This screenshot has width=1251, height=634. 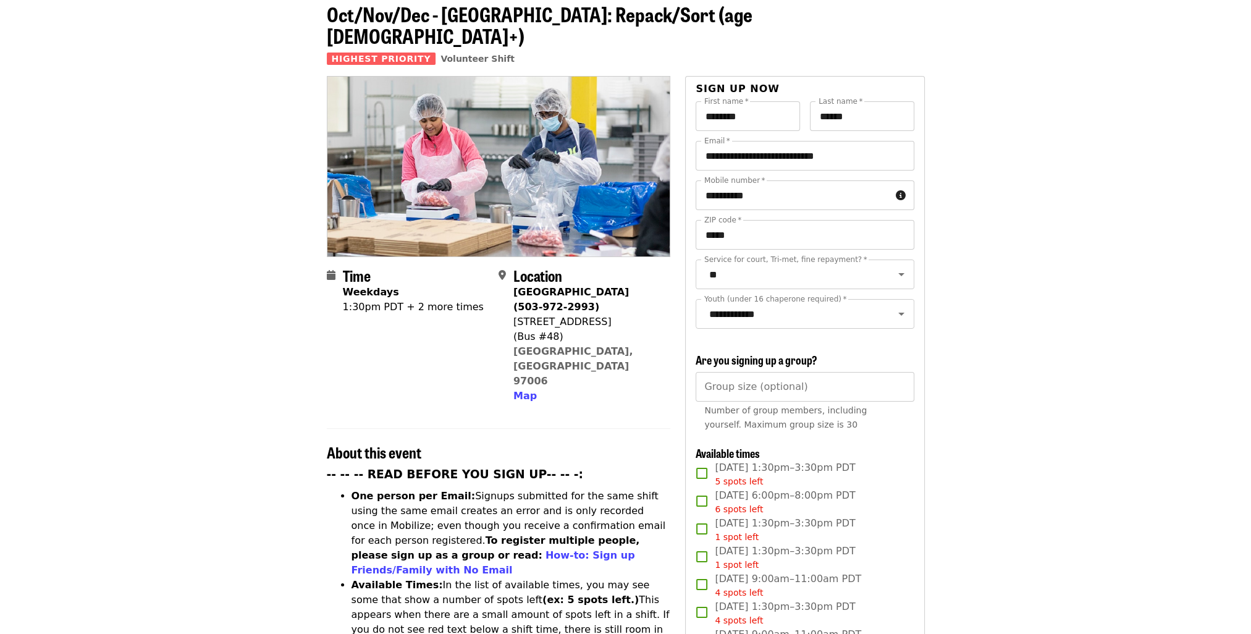 I want to click on strong: -- -- -- READ BEFORE YOU SIGN UP-- -- -:, so click(x=455, y=474).